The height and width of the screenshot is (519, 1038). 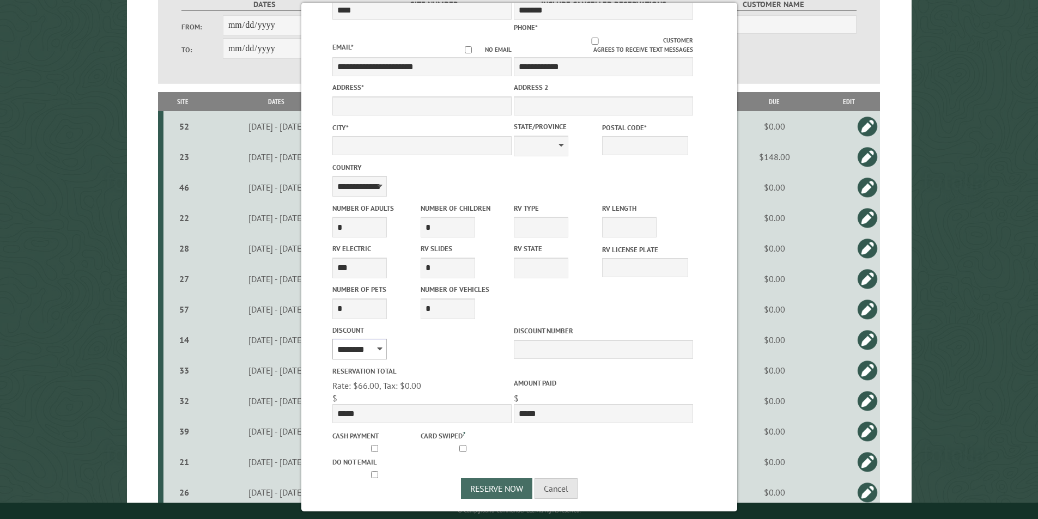 I want to click on div: 23, so click(x=184, y=157).